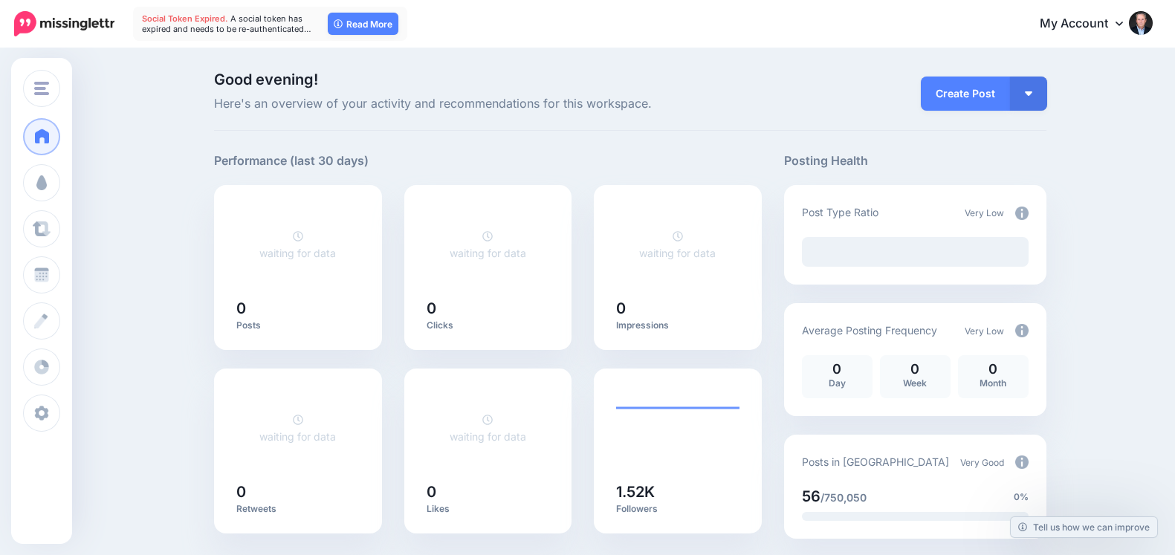 Image resolution: width=1175 pixels, height=555 pixels. What do you see at coordinates (678, 492) in the screenshot?
I see `h5: 1.52K` at bounding box center [678, 492].